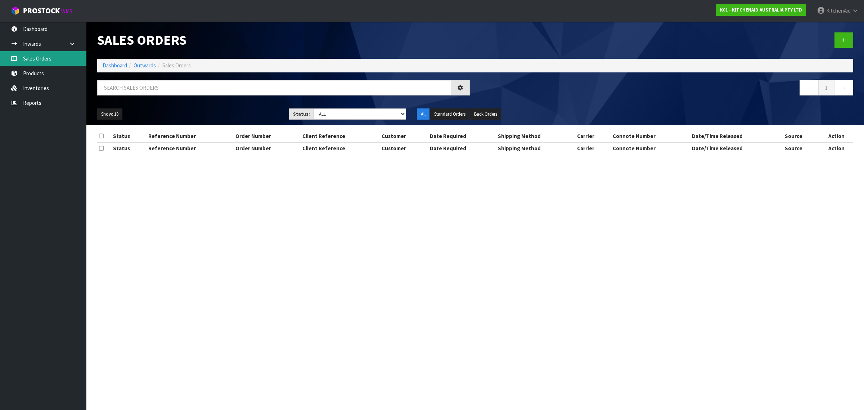 Image resolution: width=864 pixels, height=410 pixels. I want to click on img: cube-alt.png, so click(15, 10).